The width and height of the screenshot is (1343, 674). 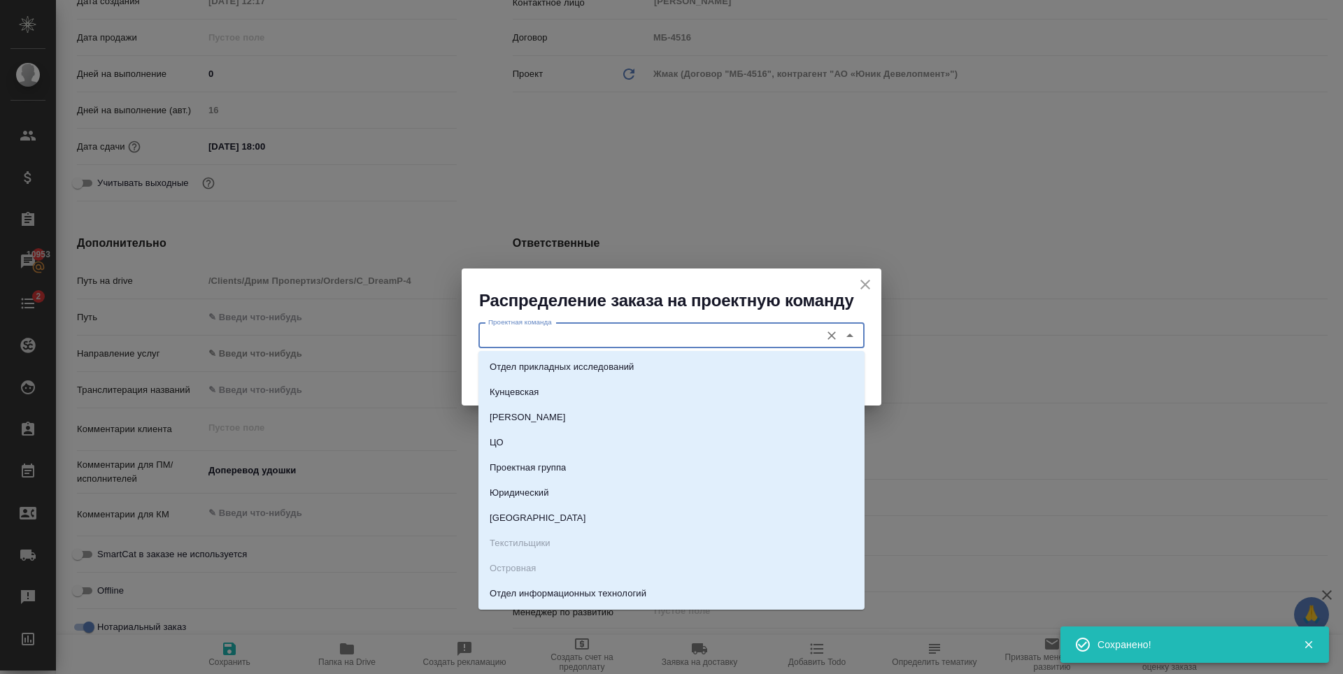 What do you see at coordinates (568, 594) in the screenshot?
I see `p: Отдел информационных технологий` at bounding box center [568, 594].